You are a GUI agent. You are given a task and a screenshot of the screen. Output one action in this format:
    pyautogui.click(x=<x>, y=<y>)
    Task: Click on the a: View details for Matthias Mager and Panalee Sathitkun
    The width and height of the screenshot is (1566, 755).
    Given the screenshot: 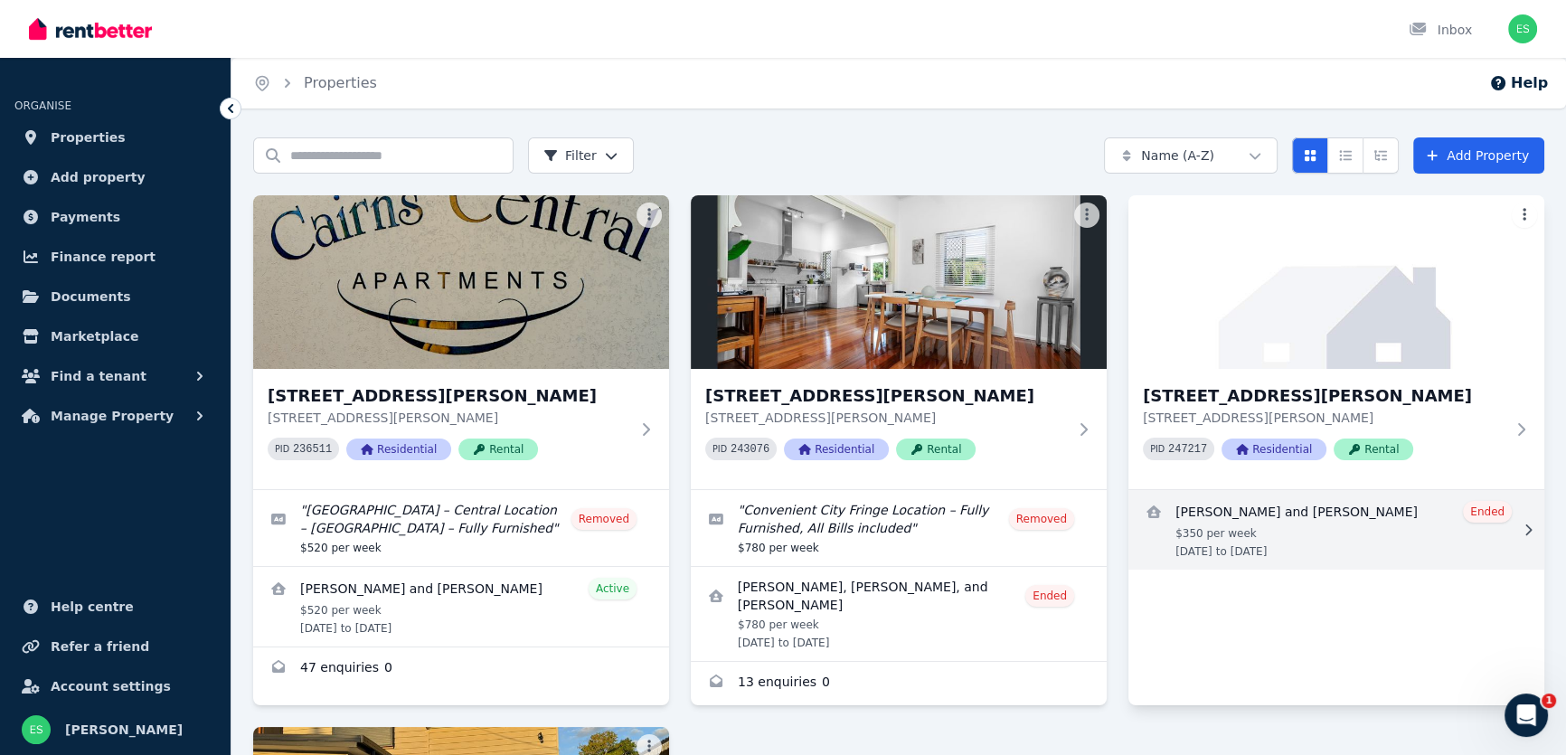 What is the action you would take?
    pyautogui.click(x=461, y=607)
    